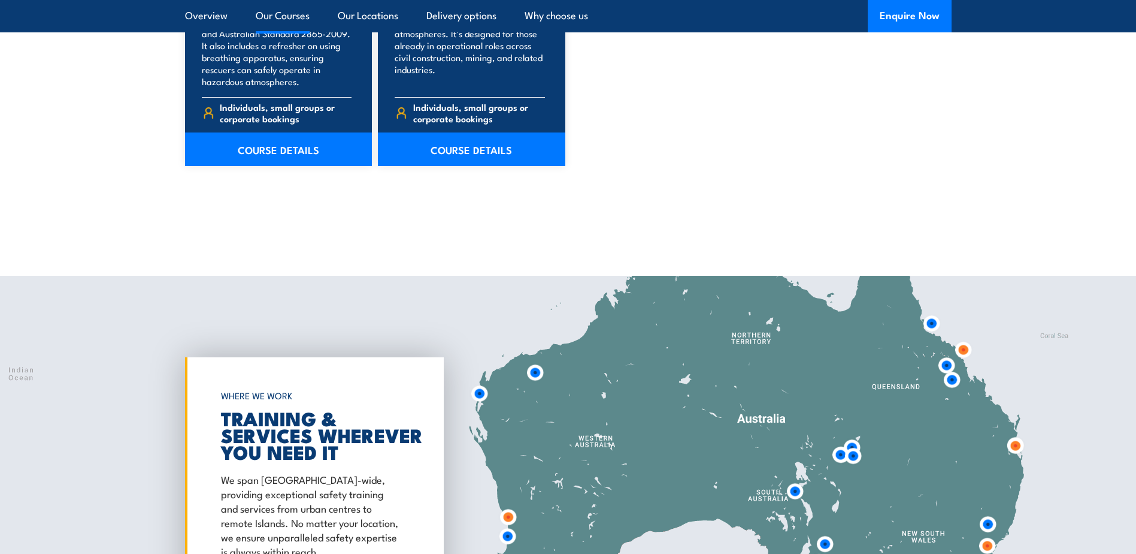 The width and height of the screenshot is (1136, 554). Describe the element at coordinates (311, 434) in the screenshot. I see `h2: TRAINING & SERVICES WHEREVER YOU NEED IT` at that location.